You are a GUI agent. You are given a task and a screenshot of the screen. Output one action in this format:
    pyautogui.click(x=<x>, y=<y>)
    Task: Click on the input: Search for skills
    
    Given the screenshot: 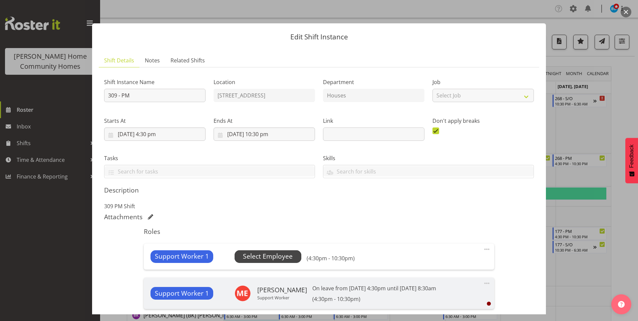 What is the action you would take?
    pyautogui.click(x=429, y=171)
    